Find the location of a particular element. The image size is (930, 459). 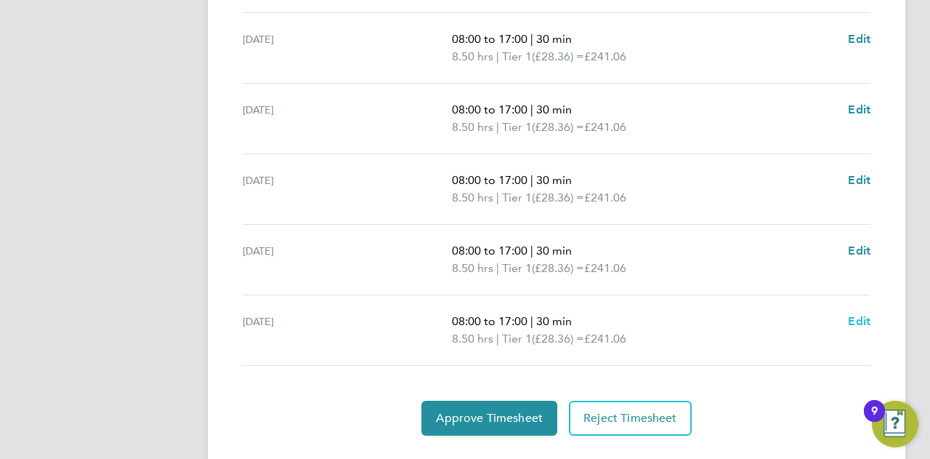

div: 9 is located at coordinates (874, 420).